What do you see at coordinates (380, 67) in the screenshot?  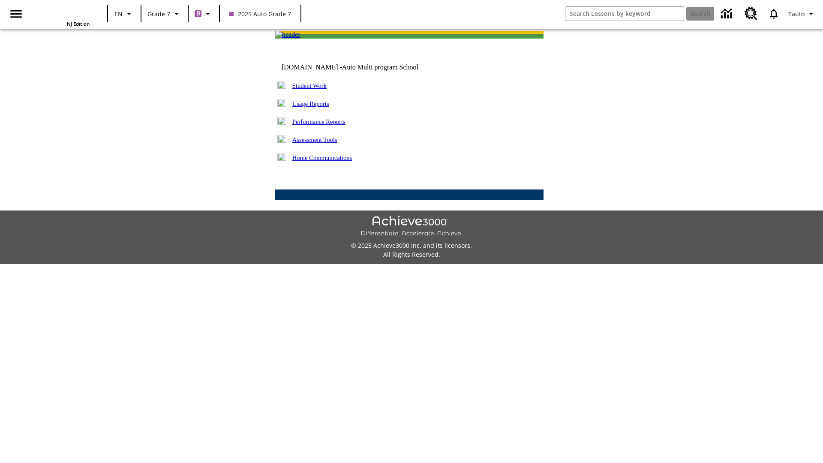 I see `nobr: Auto Multi program School` at bounding box center [380, 67].